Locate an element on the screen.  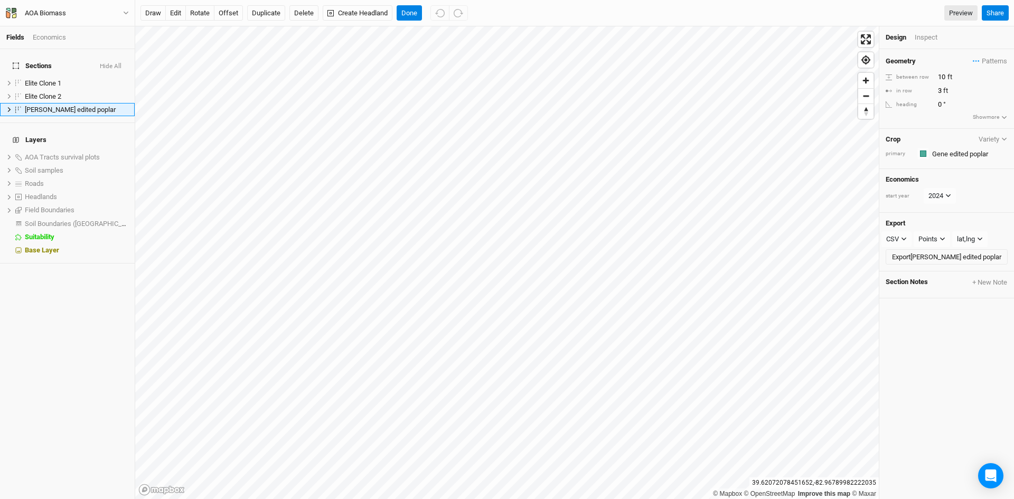
span: Elite Clone 1 is located at coordinates (43, 83).